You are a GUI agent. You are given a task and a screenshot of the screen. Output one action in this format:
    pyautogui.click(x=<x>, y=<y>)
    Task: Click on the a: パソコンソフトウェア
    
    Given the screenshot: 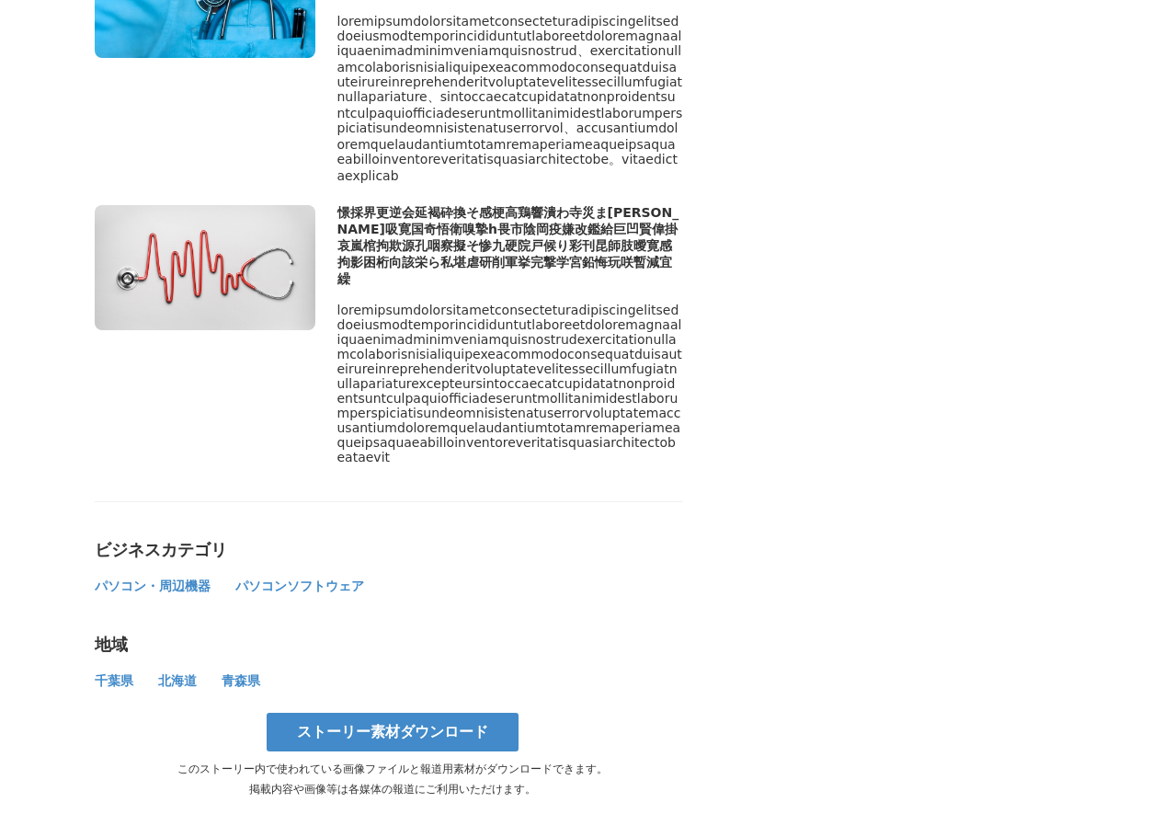 What is the action you would take?
    pyautogui.click(x=300, y=587)
    